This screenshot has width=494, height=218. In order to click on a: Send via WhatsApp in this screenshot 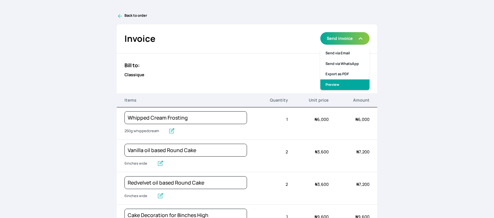, I will do `click(345, 64)`.